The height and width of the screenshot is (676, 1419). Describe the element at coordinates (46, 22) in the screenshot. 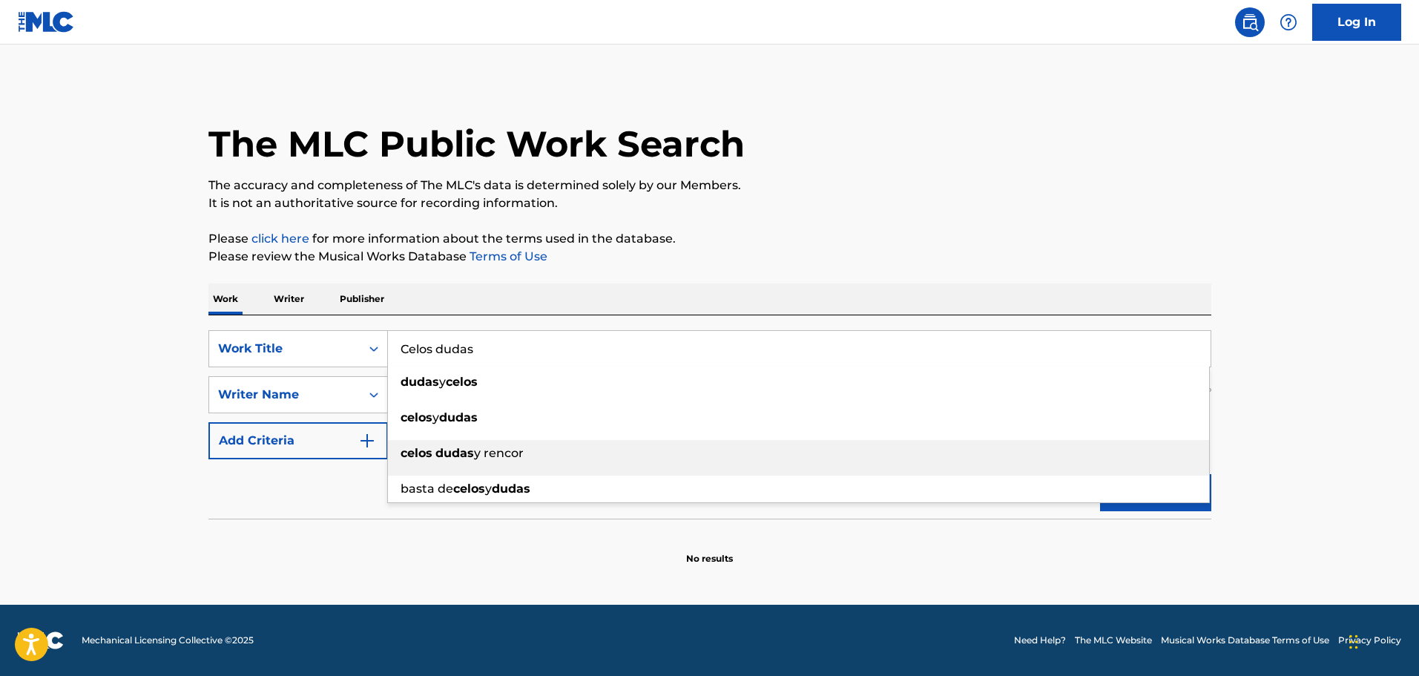

I see `img: MLC Logo` at that location.